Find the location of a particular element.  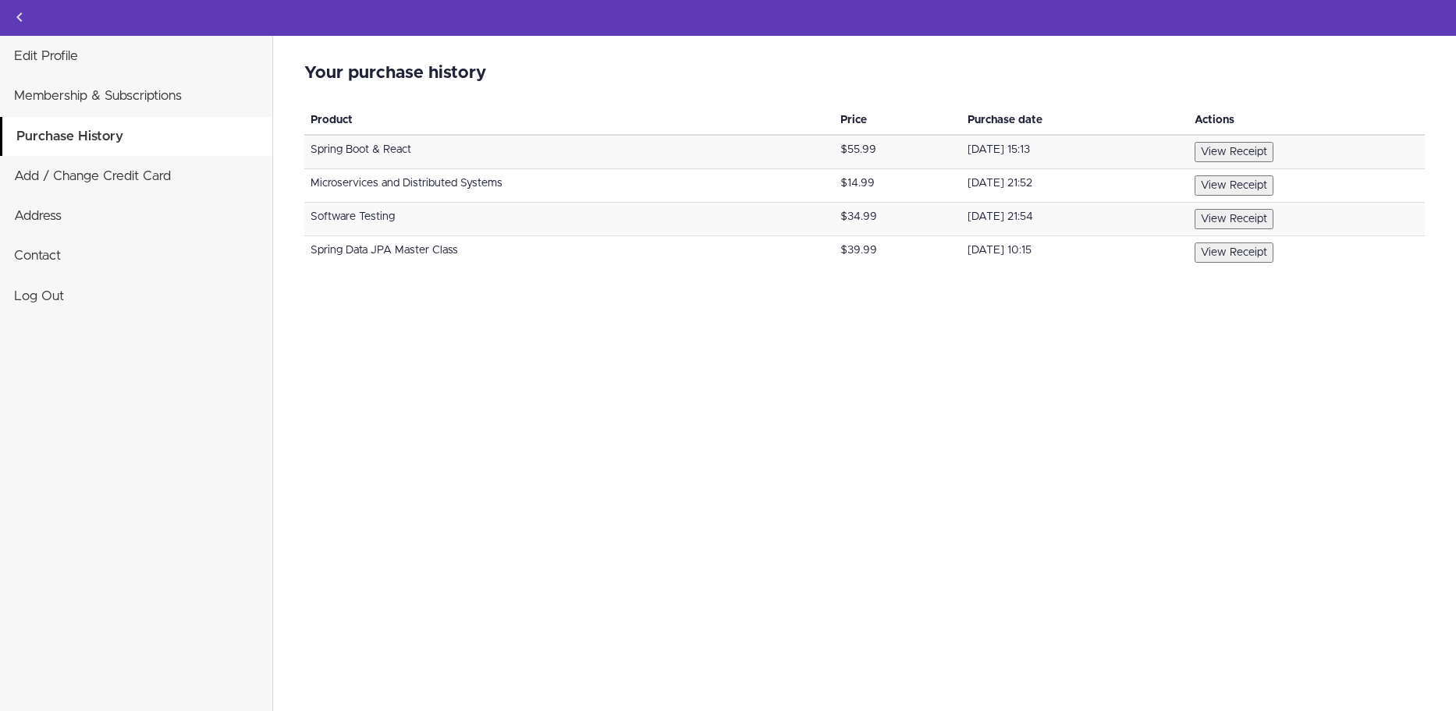

th: Product is located at coordinates (569, 120).